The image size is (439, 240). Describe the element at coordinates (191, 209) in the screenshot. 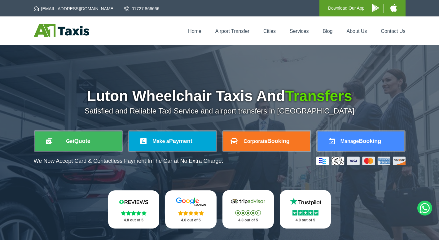

I see `a: Google Stars 4.8 out of 5` at that location.